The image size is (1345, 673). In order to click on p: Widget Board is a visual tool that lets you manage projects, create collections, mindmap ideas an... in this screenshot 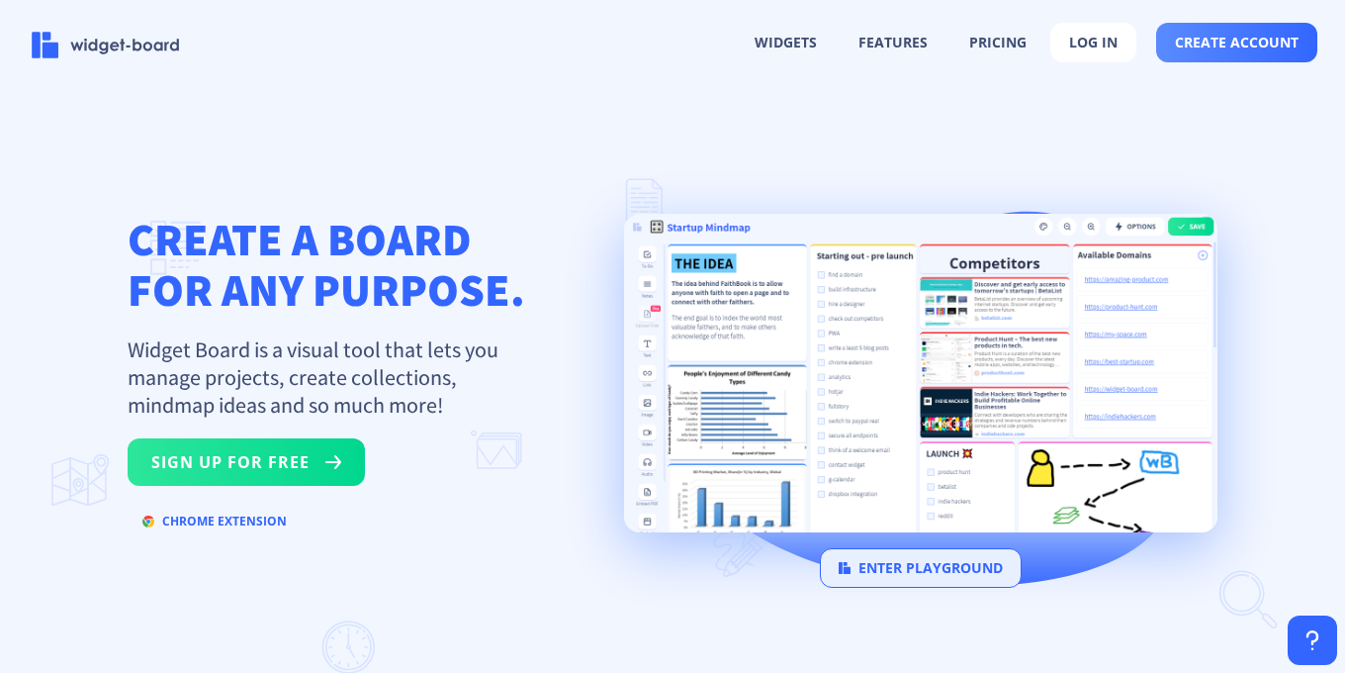, I will do `click(325, 377)`.